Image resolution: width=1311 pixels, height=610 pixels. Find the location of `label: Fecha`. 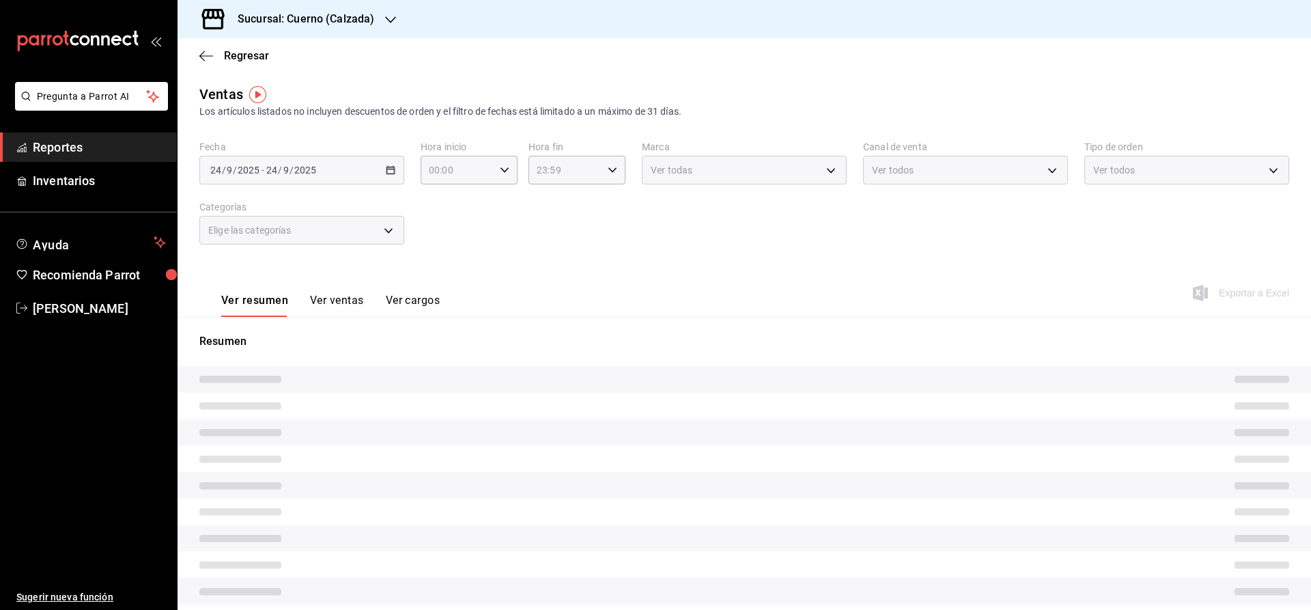

label: Fecha is located at coordinates (302, 147).